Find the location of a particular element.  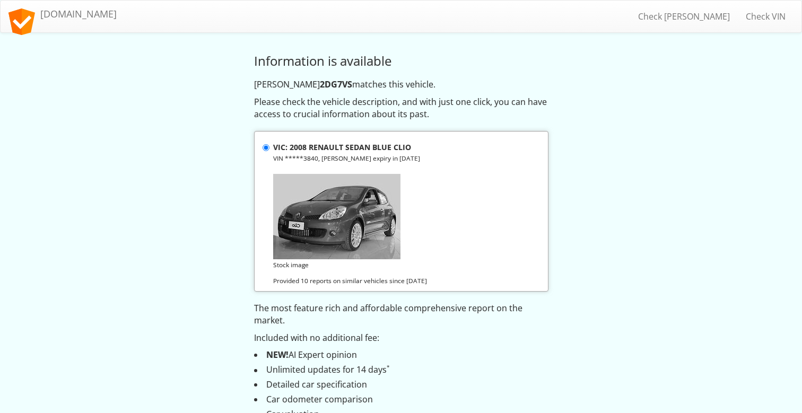

img: logo.svg is located at coordinates (22, 22).